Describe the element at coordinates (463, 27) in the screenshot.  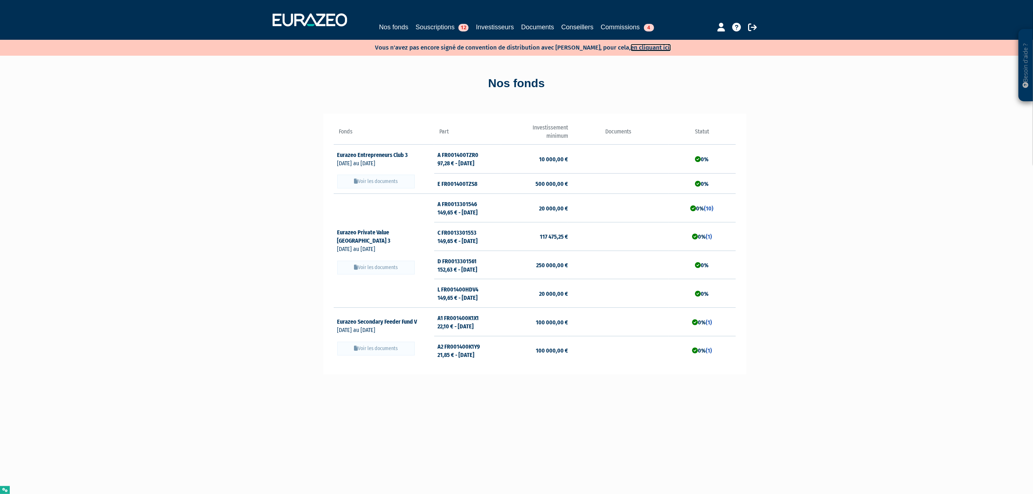
I see `span: 12` at that location.